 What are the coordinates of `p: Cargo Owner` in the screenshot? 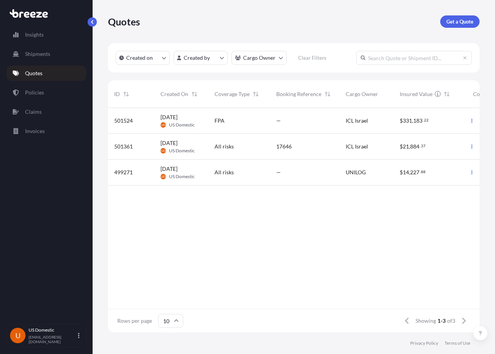 It's located at (259, 58).